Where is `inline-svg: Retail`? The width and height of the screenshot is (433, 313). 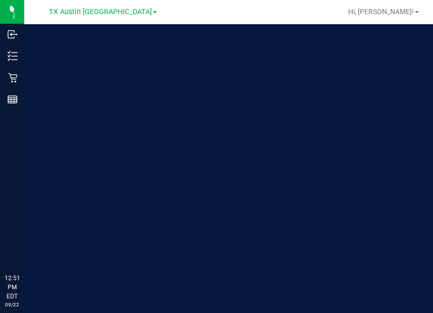
inline-svg: Retail is located at coordinates (13, 78).